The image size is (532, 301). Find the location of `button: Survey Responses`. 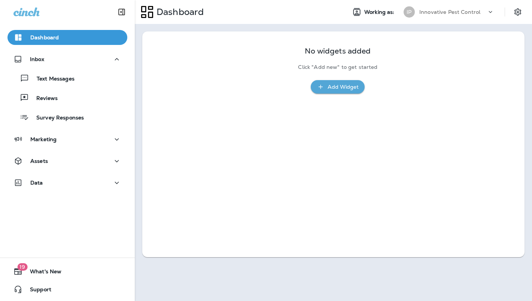

button: Survey Responses is located at coordinates (67, 117).